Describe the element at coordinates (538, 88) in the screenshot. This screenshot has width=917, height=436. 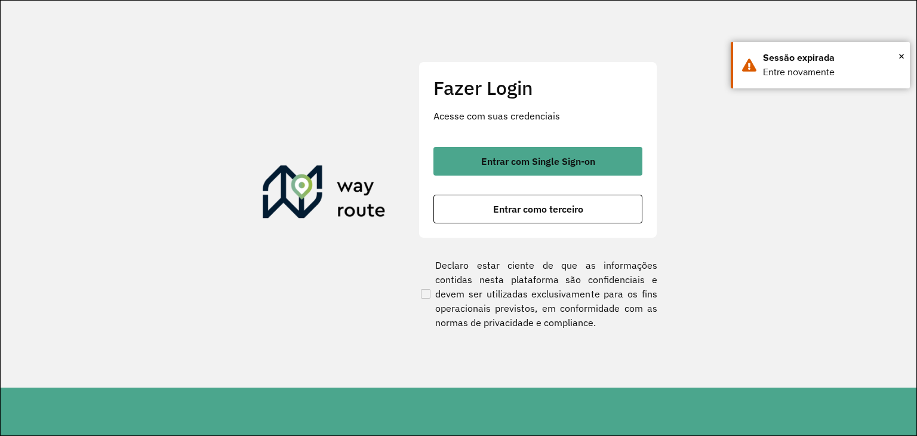
I see `h2: Fazer Login` at that location.